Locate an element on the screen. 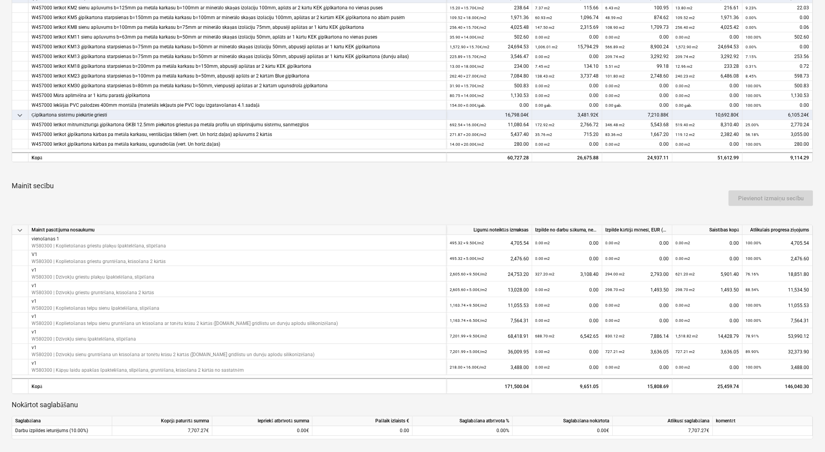 The image size is (825, 452). div: 146,040.30 is located at coordinates (778, 386).